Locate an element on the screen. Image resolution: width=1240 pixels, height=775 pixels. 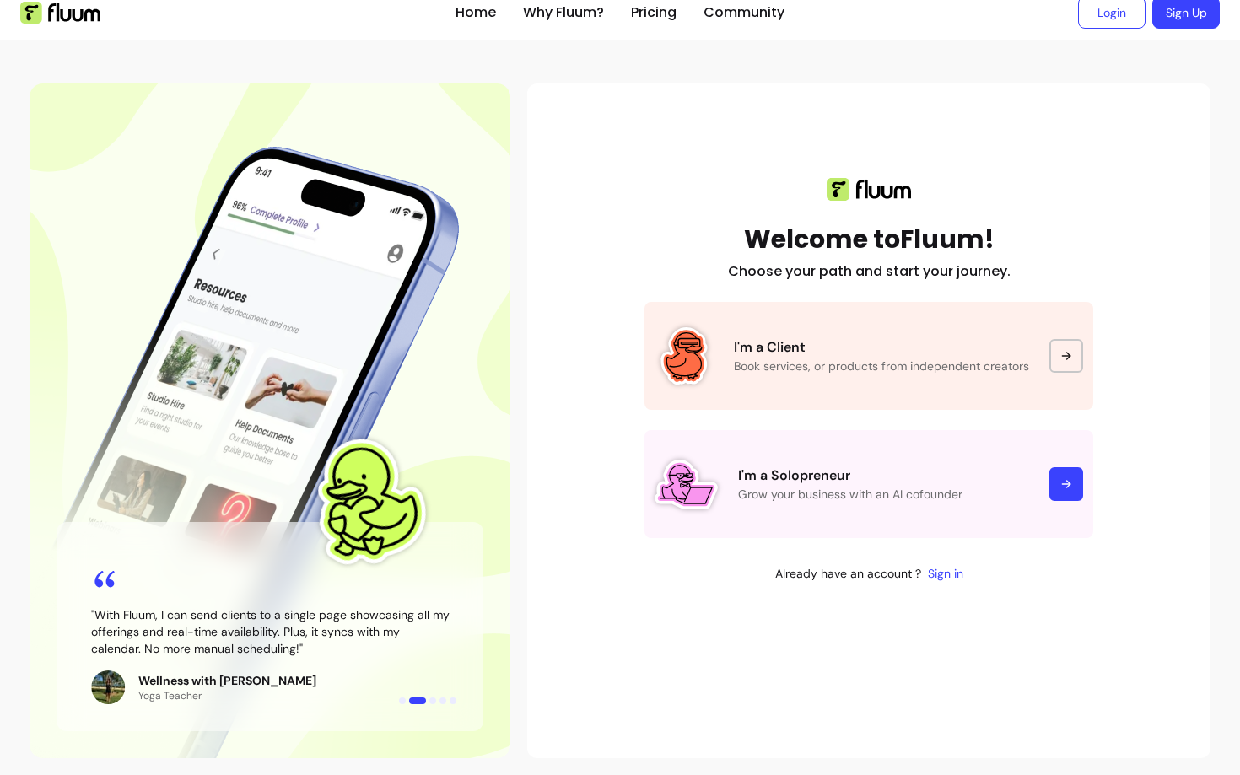
p: I'm a Solopreneur is located at coordinates (883, 476).